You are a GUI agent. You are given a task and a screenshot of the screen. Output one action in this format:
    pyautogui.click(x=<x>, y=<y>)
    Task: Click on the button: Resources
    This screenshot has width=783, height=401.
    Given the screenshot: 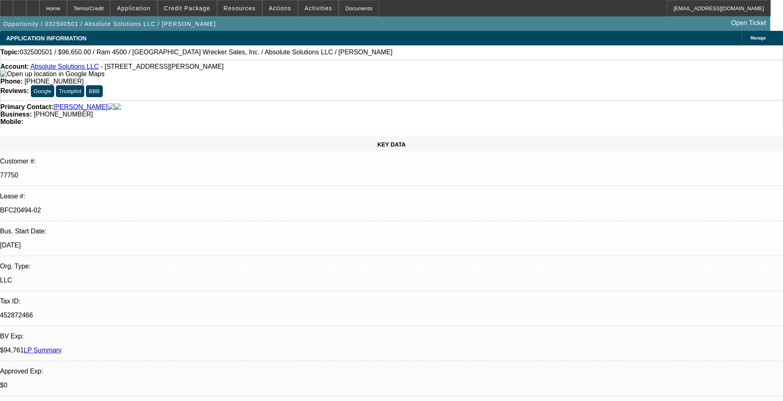 What is the action you would take?
    pyautogui.click(x=240, y=8)
    